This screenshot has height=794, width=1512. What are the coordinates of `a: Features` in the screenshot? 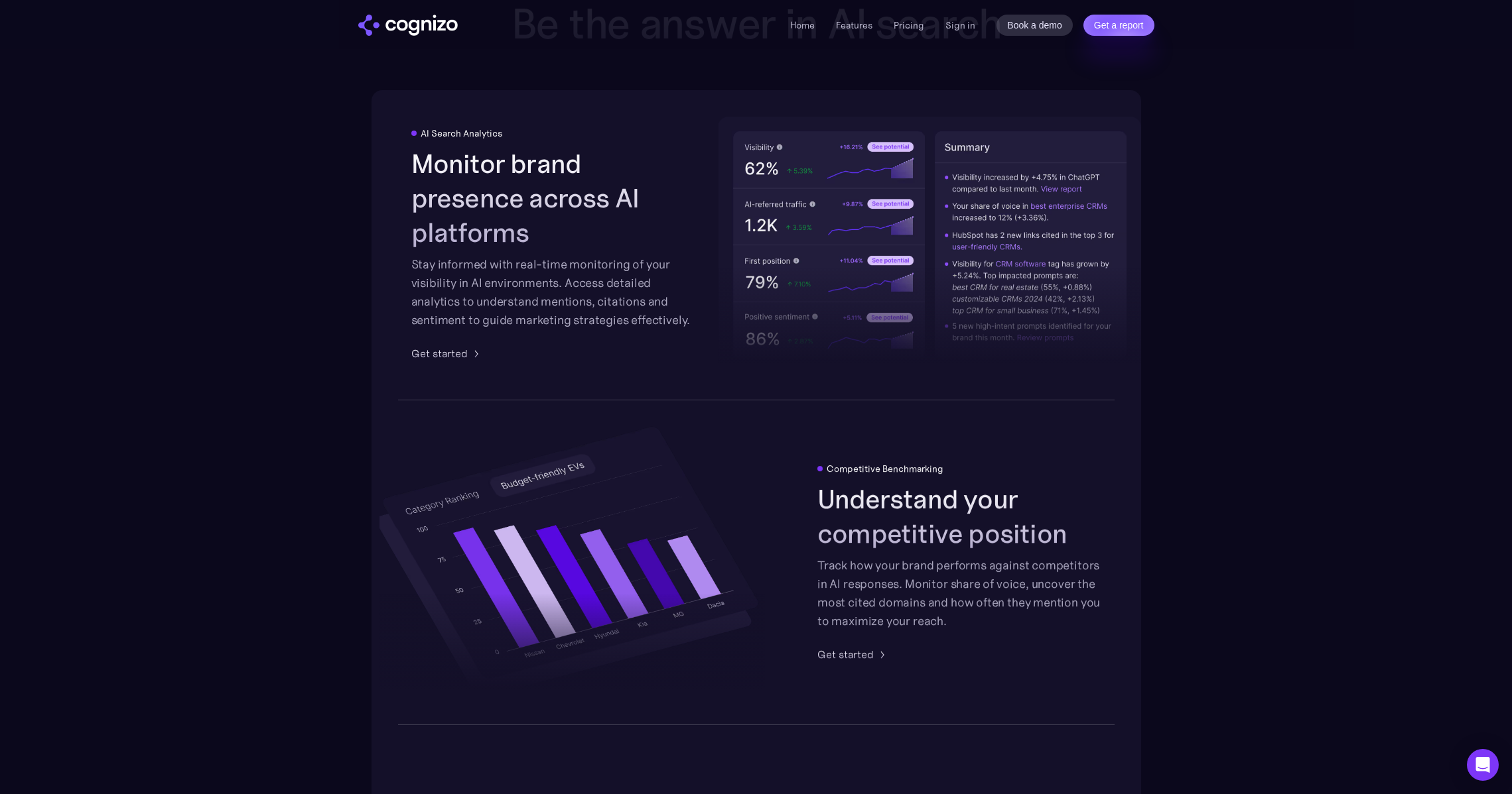 It's located at (854, 25).